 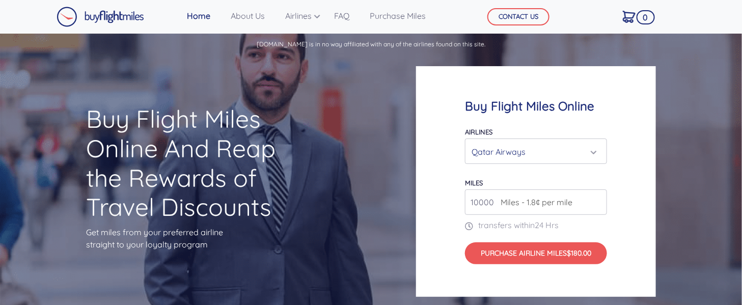 What do you see at coordinates (100, 17) in the screenshot?
I see `a: Buy Flight Miles Logo` at bounding box center [100, 17].